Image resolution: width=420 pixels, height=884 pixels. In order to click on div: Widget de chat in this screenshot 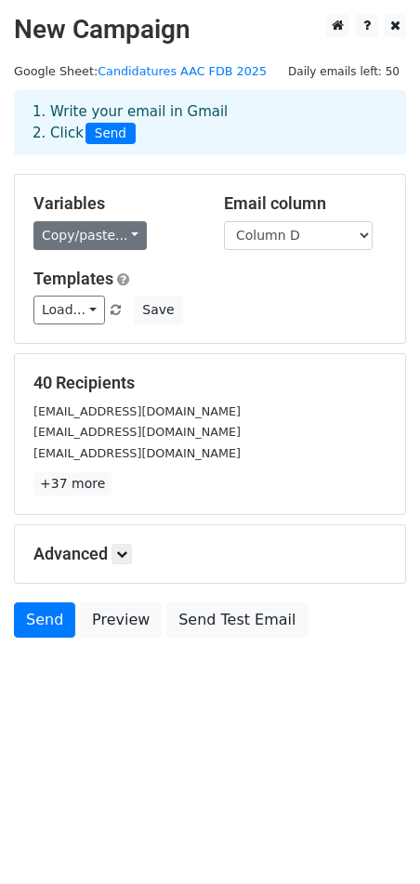, I will do `click(374, 839)`.